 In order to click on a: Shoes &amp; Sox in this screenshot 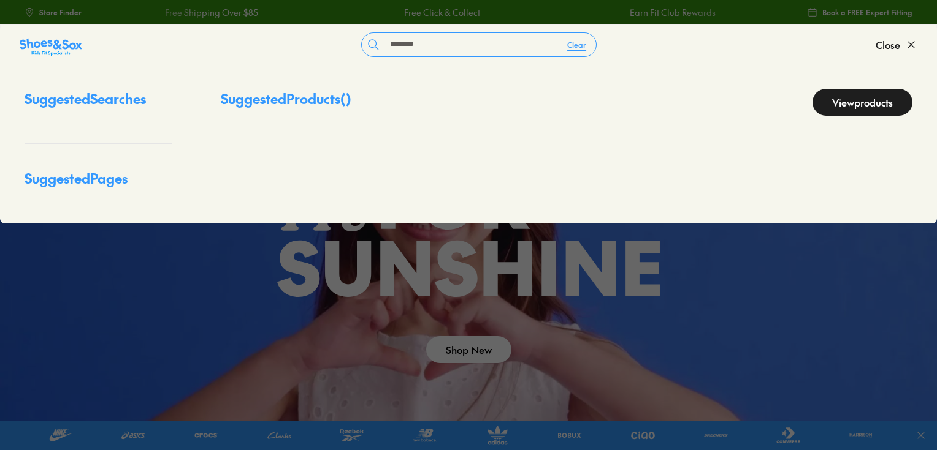, I will do `click(51, 45)`.